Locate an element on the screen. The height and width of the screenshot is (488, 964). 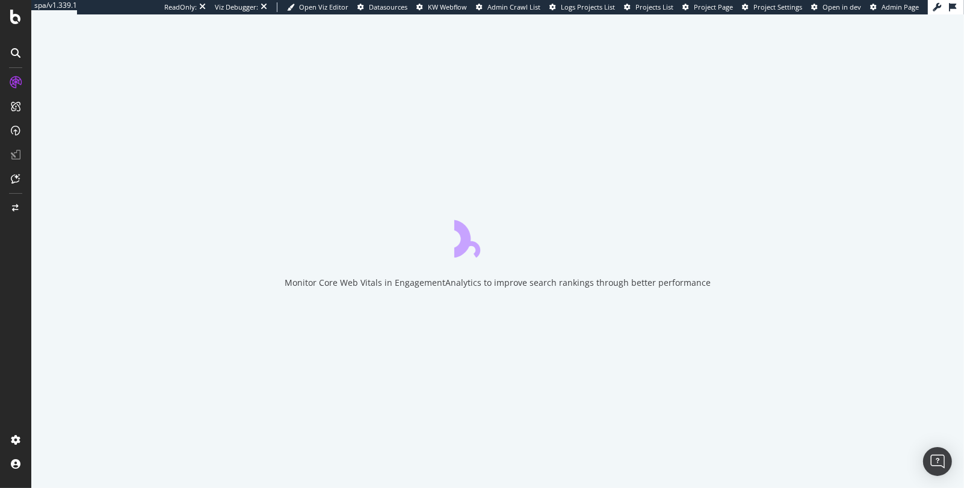
span: Datasources is located at coordinates (388, 7).